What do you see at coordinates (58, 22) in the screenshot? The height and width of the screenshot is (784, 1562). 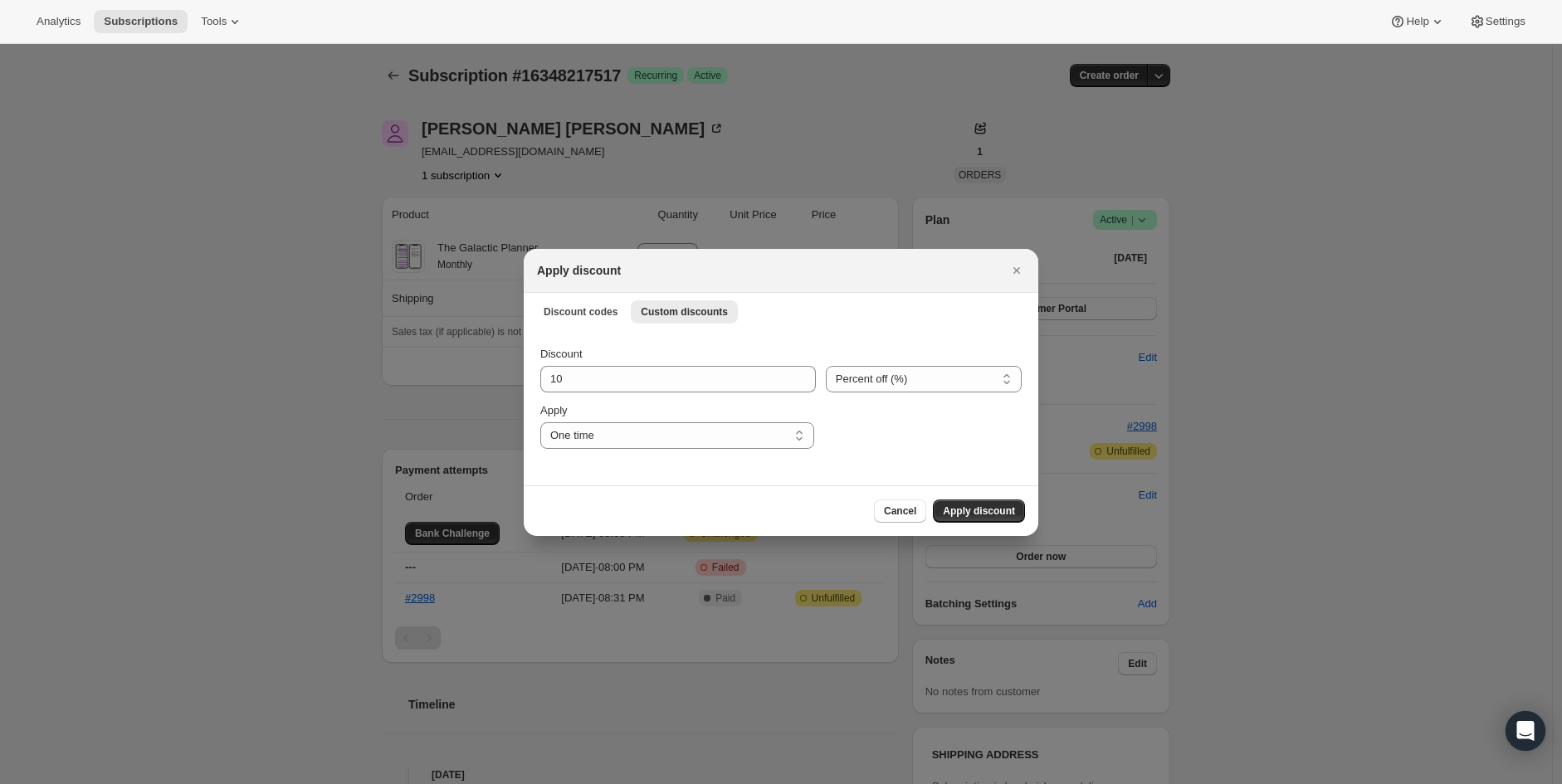 I see `span: Analytics` at bounding box center [58, 22].